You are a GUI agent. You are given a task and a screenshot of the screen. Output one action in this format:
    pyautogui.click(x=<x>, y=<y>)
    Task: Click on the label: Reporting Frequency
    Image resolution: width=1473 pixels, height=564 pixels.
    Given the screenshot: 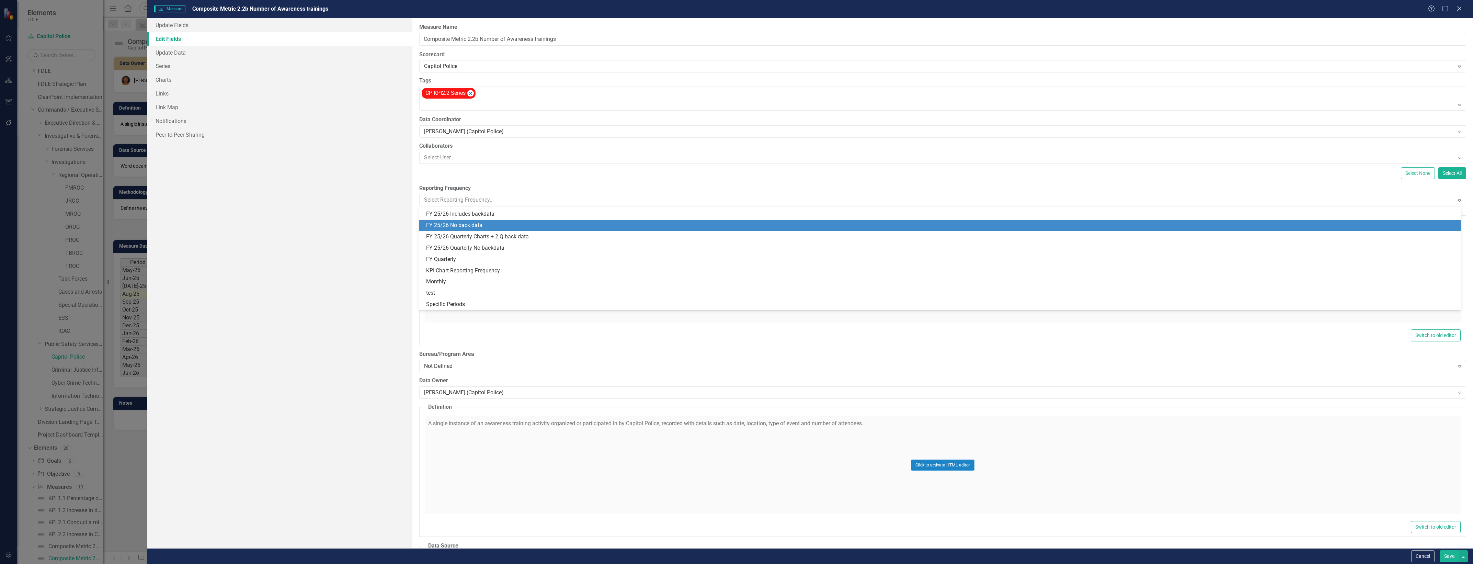 What is the action you would take?
    pyautogui.click(x=943, y=188)
    